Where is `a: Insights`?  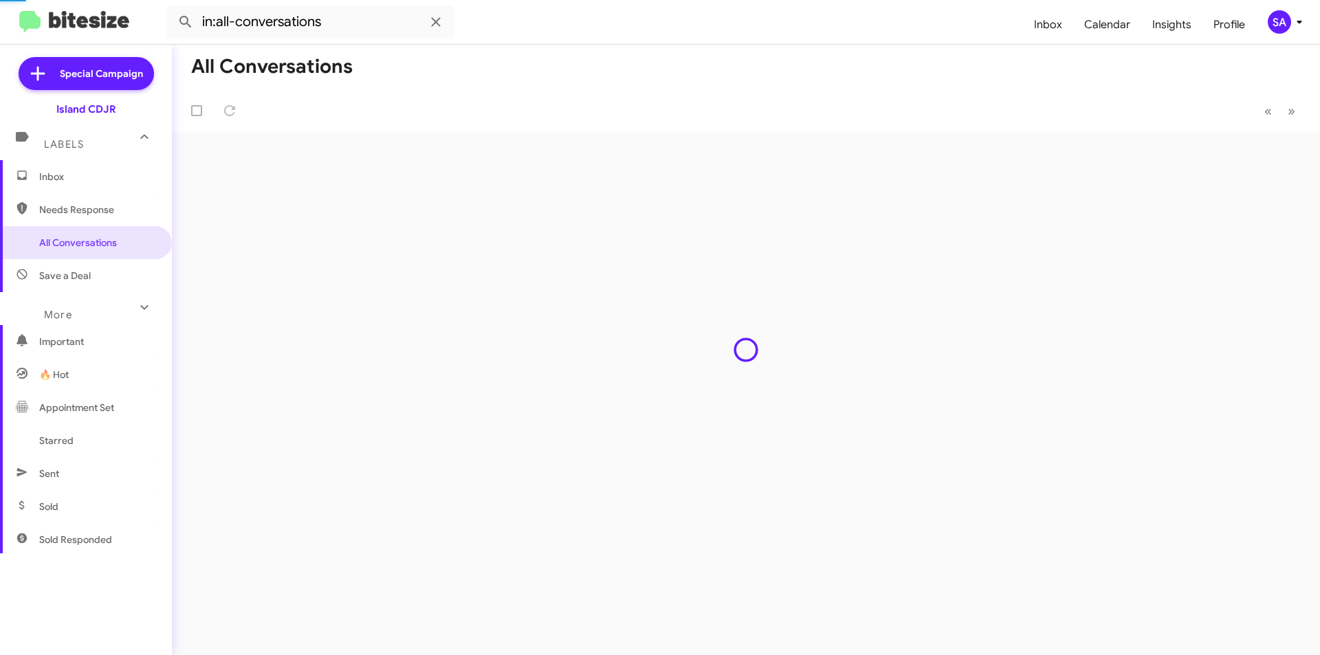 a: Insights is located at coordinates (1172, 25).